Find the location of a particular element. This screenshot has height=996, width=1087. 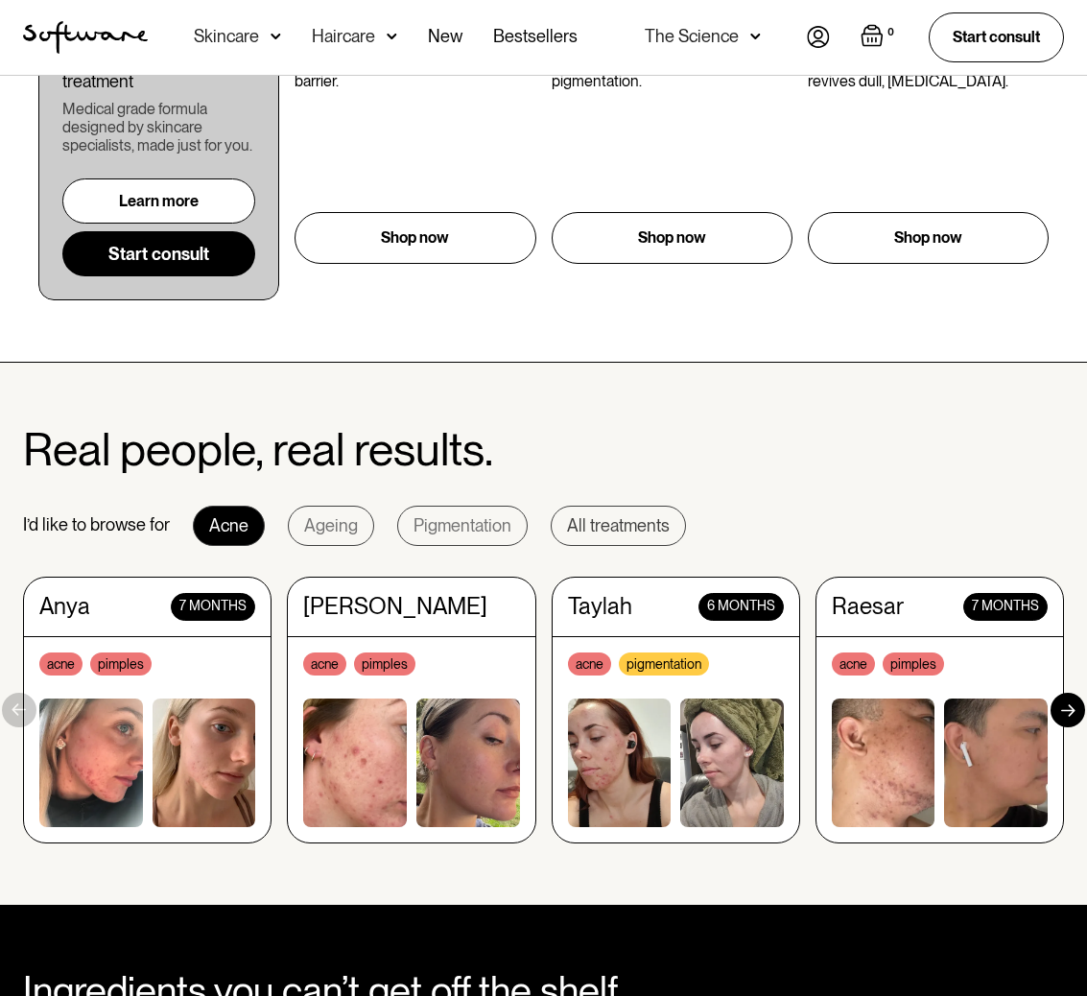

h2: Real people, real results. is located at coordinates (258, 449).